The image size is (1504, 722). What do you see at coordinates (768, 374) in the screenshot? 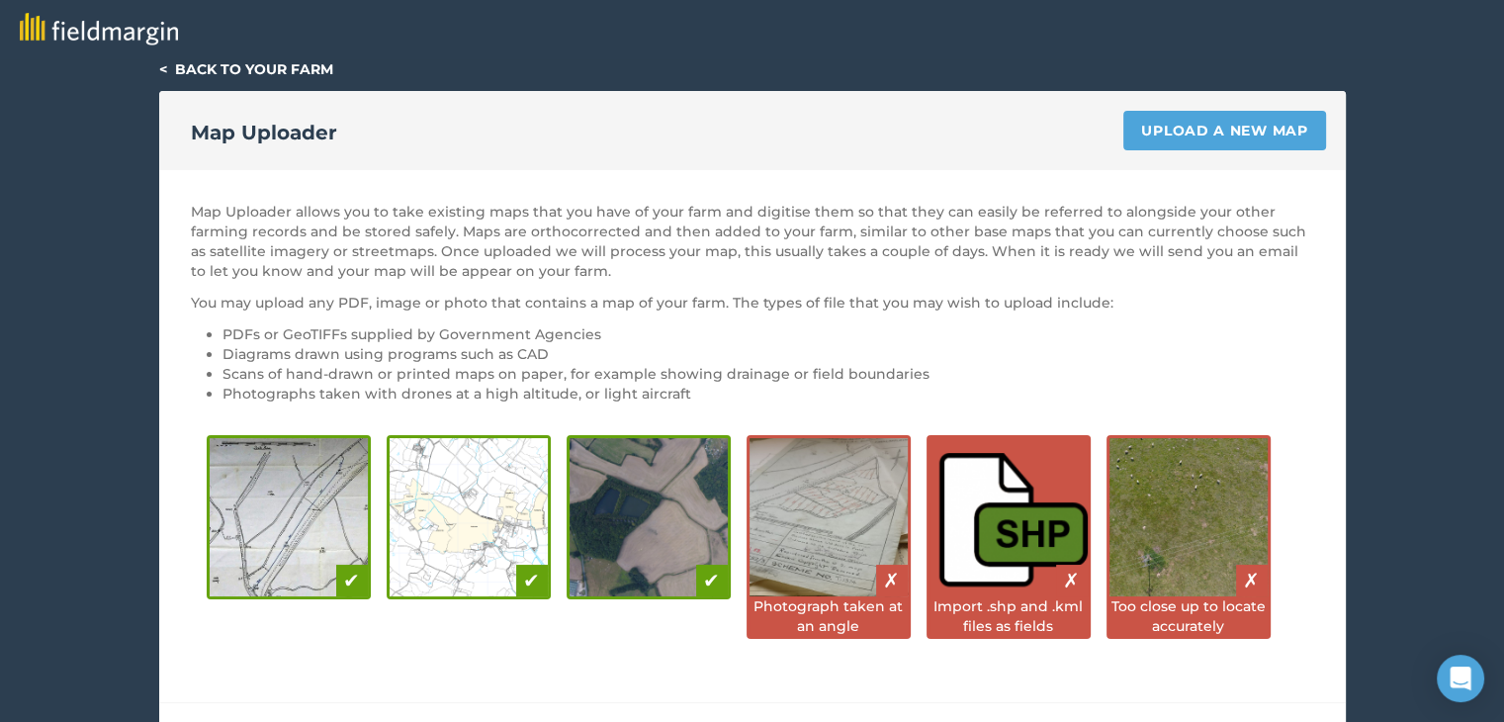
I see `li: Scans of hand-drawn or printed maps on paper, for example showing drainage or field boundaries` at bounding box center [768, 374].